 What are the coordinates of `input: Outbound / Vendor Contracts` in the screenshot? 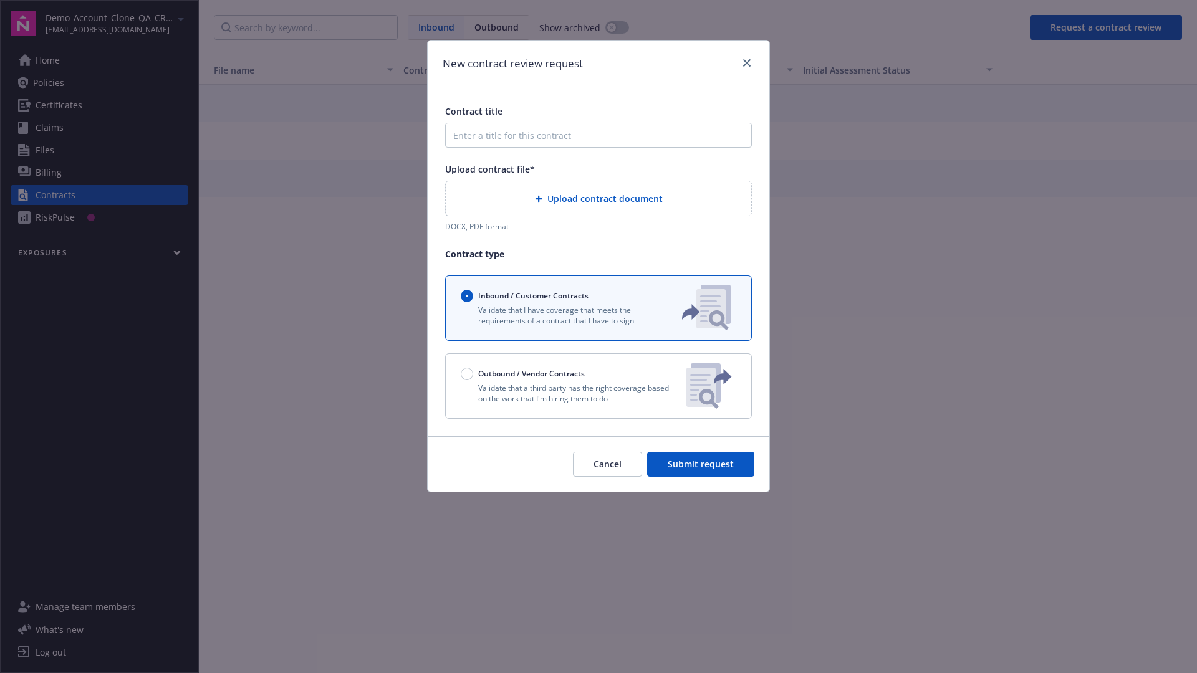 It's located at (467, 374).